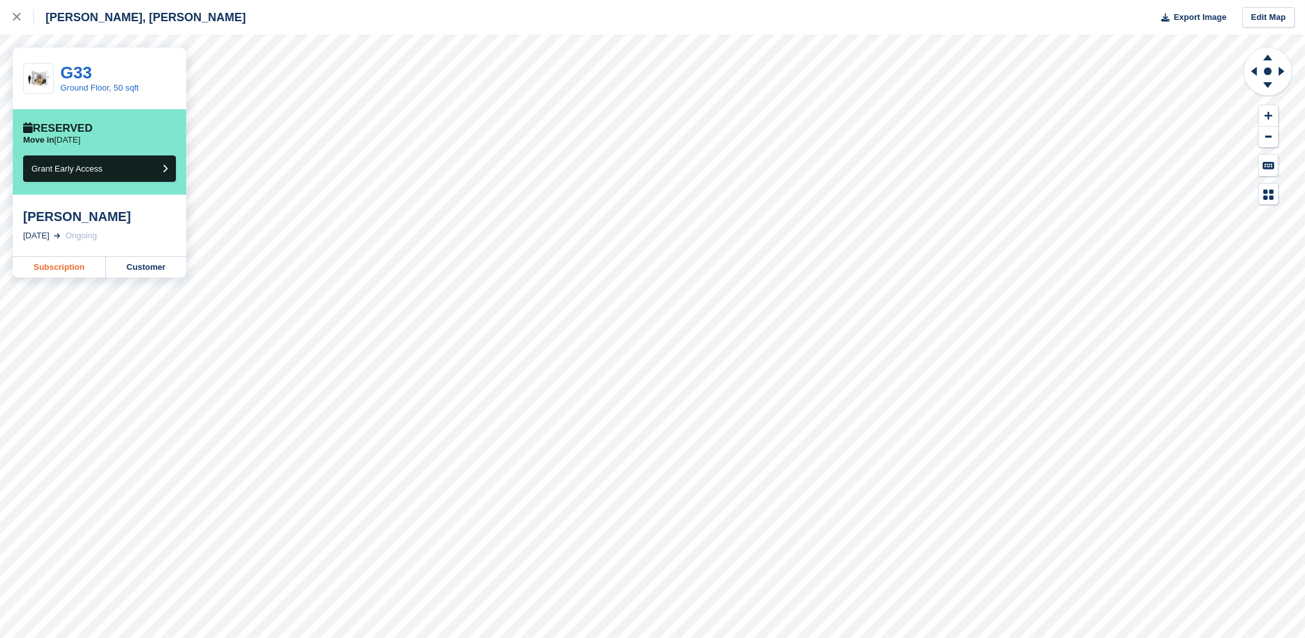  I want to click on img: arrow-right-light-icn-cde0832a797a2874e46488d9cf13f60e5c3a73dbe684e267c42b8395dfbc2abf.svg, so click(57, 236).